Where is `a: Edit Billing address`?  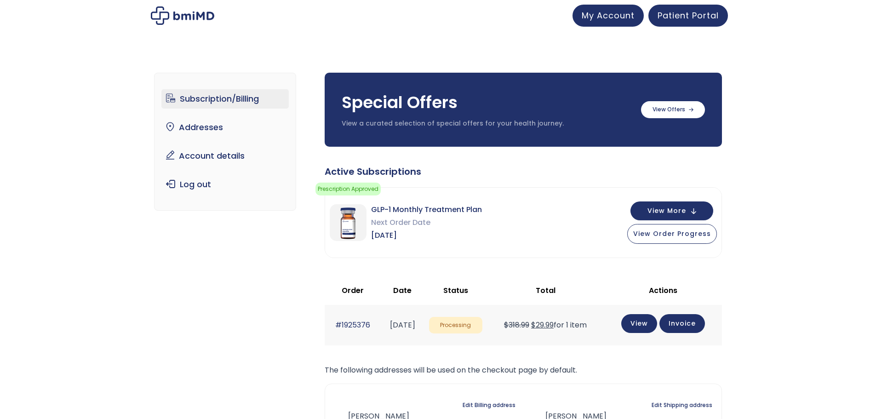 a: Edit Billing address is located at coordinates (489, 405).